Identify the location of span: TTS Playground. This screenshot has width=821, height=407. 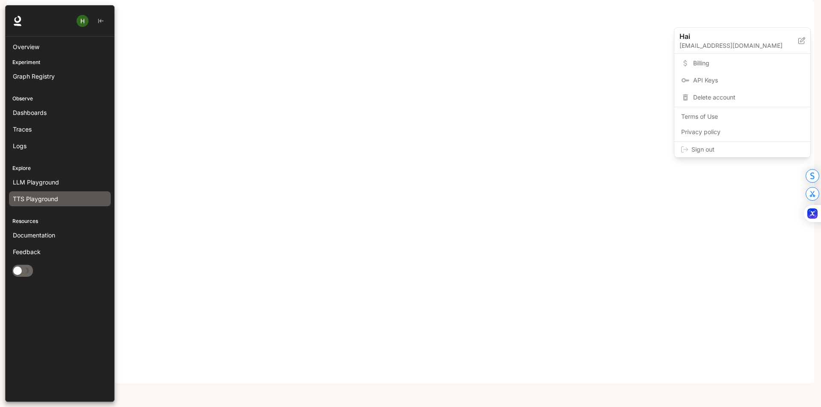
(35, 199).